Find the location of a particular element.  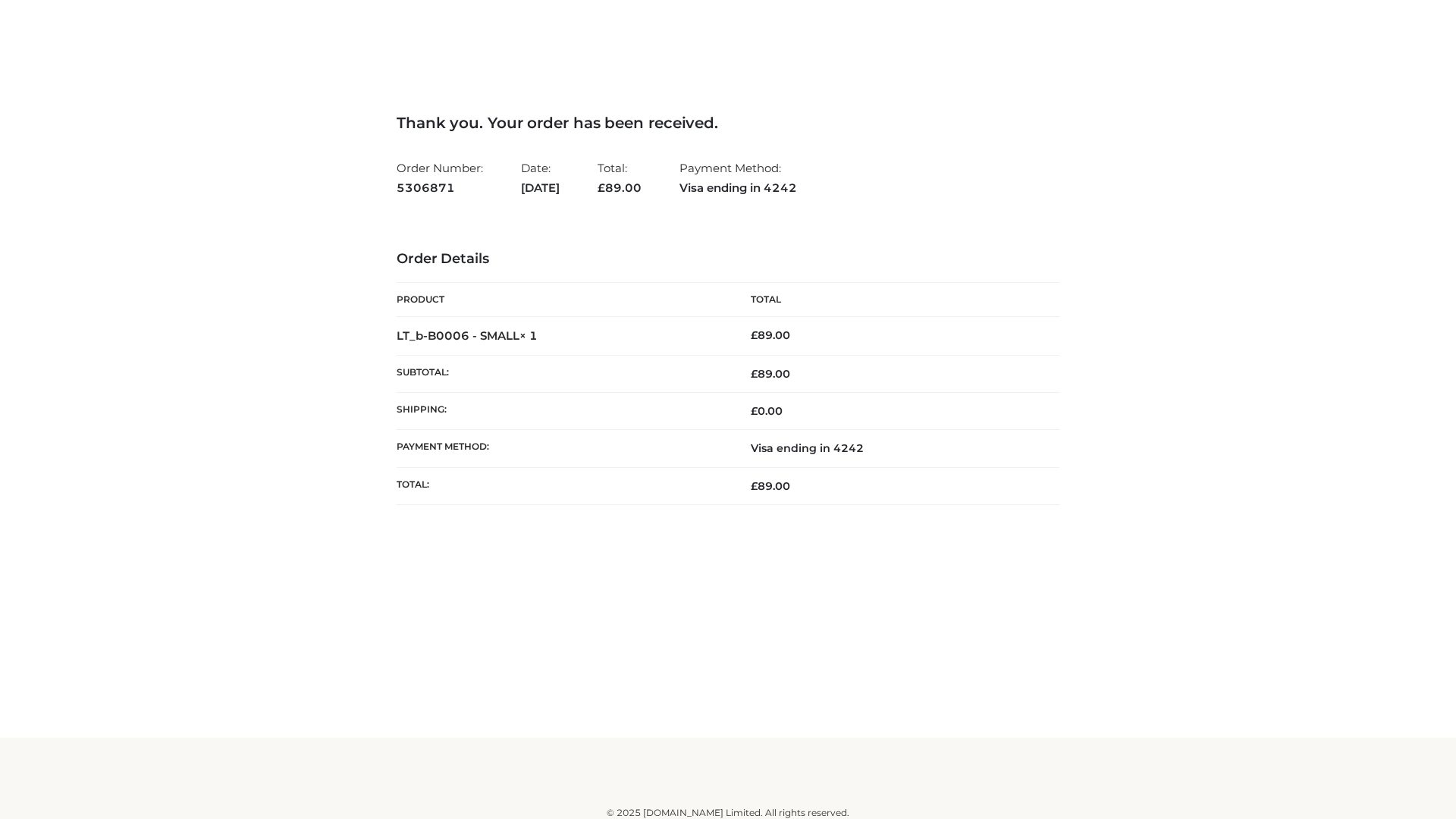

strong: 5306871 is located at coordinates (440, 188).